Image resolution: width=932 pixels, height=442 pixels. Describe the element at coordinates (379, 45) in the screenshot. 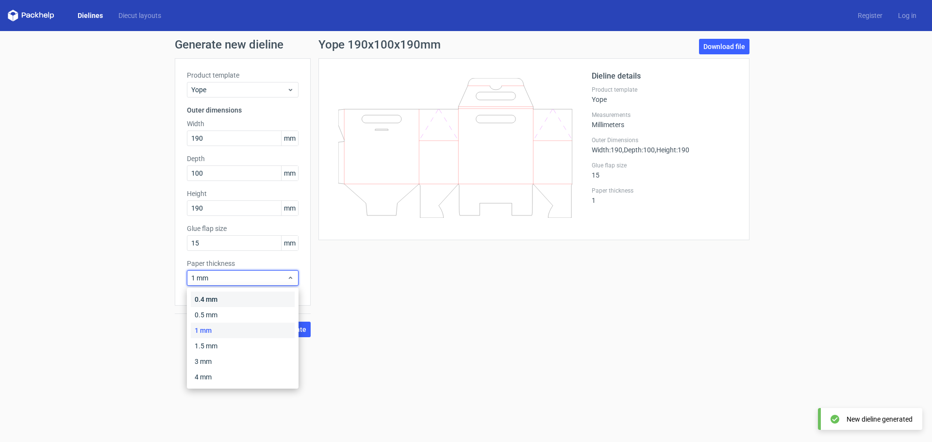

I see `h1: Yope 190x100x190mm` at that location.